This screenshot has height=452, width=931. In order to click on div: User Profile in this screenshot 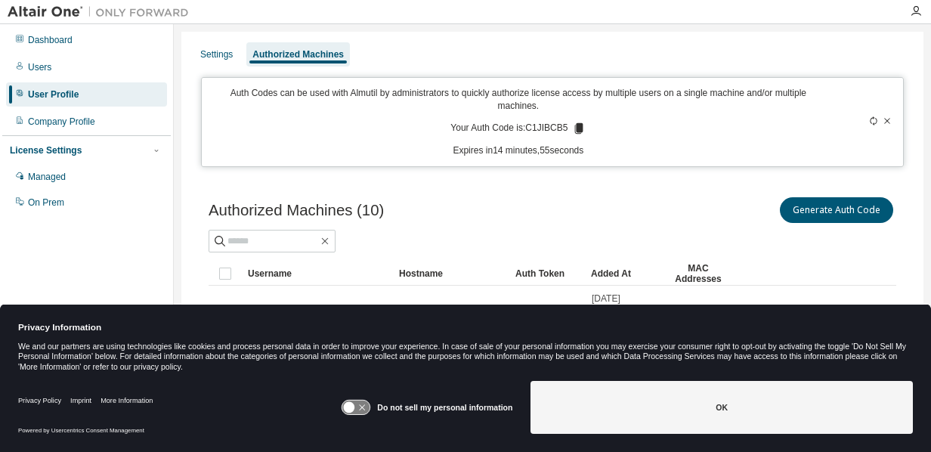, I will do `click(53, 94)`.